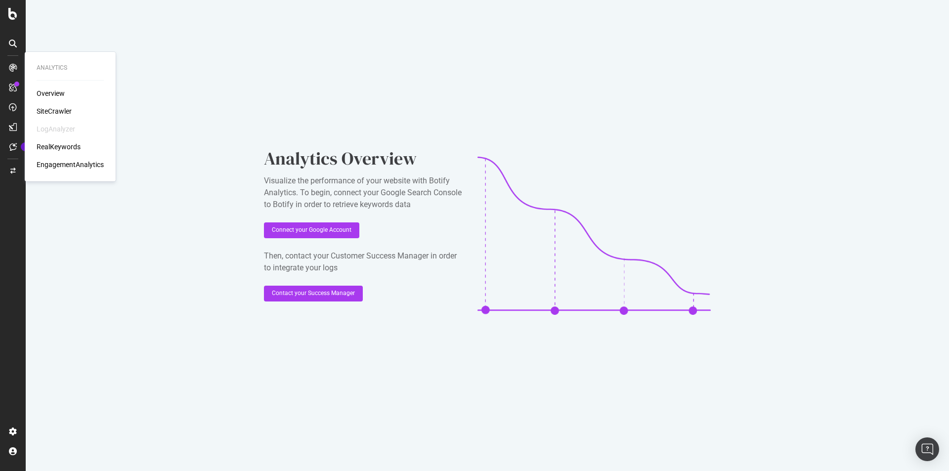 Image resolution: width=949 pixels, height=471 pixels. What do you see at coordinates (927, 449) in the screenshot?
I see `div: Open Intercom Messenger` at bounding box center [927, 449].